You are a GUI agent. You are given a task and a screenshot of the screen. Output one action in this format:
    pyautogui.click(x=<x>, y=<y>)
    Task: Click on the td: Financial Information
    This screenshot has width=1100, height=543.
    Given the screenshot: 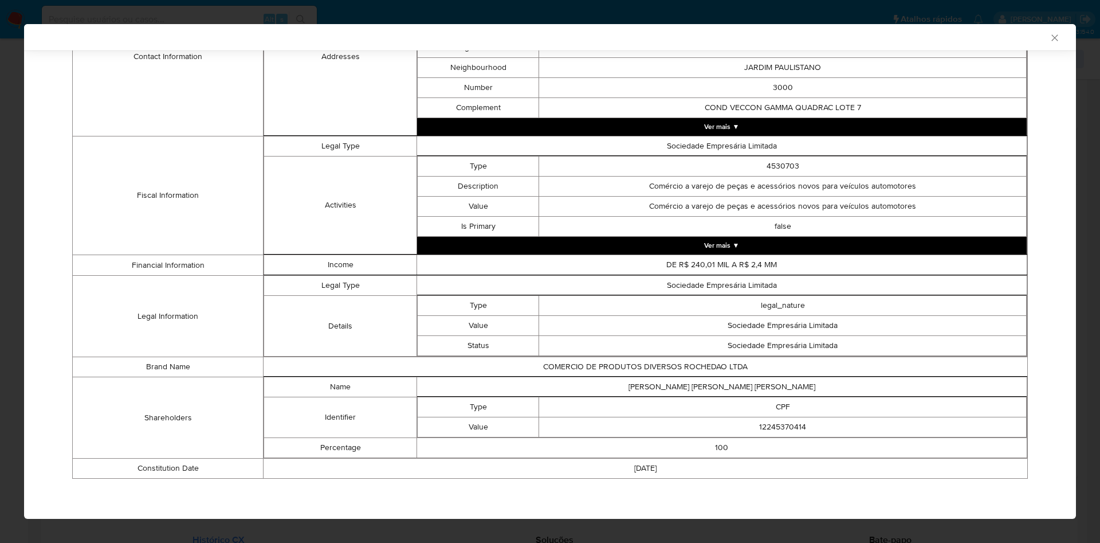 What is the action you would take?
    pyautogui.click(x=168, y=265)
    